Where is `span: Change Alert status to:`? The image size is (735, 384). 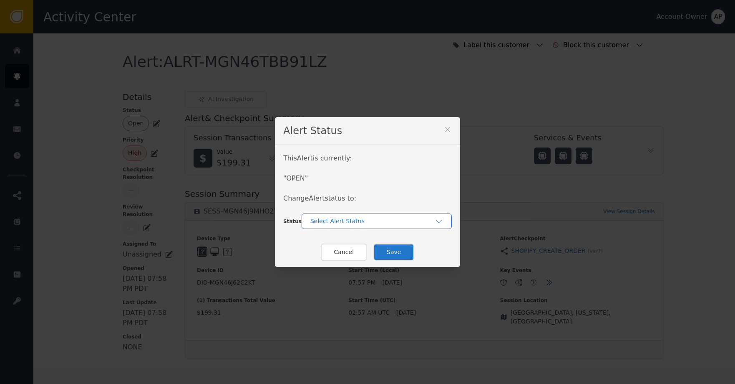 span: Change Alert status to: is located at coordinates (320, 198).